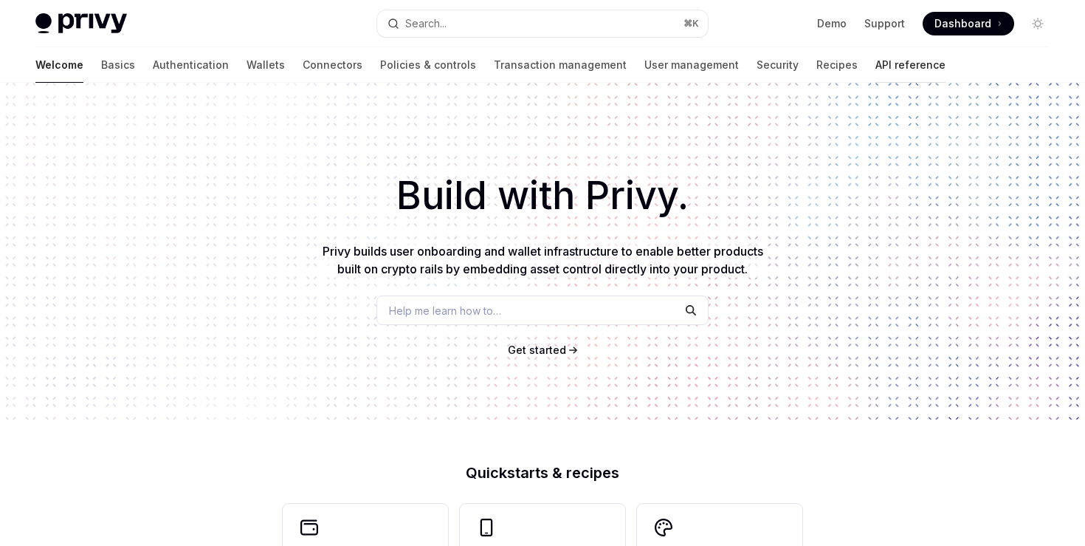 The image size is (1085, 546). What do you see at coordinates (543, 260) in the screenshot?
I see `span: Privy builds user onboarding and wallet infrastructure to enable better products built on crypto ...` at bounding box center [543, 260].